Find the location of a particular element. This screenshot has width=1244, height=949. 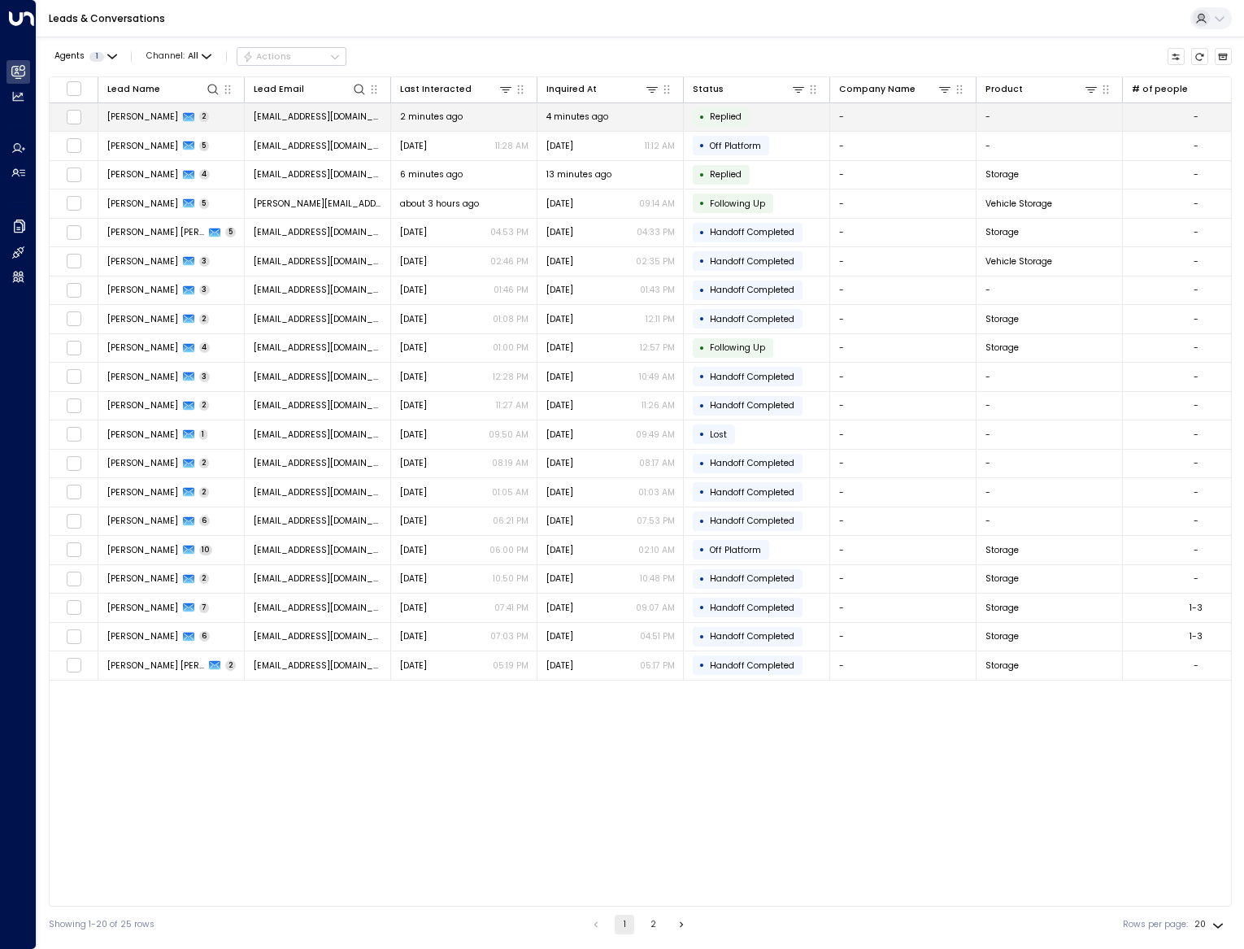

div: Button group with a nested menu is located at coordinates (291, 57).